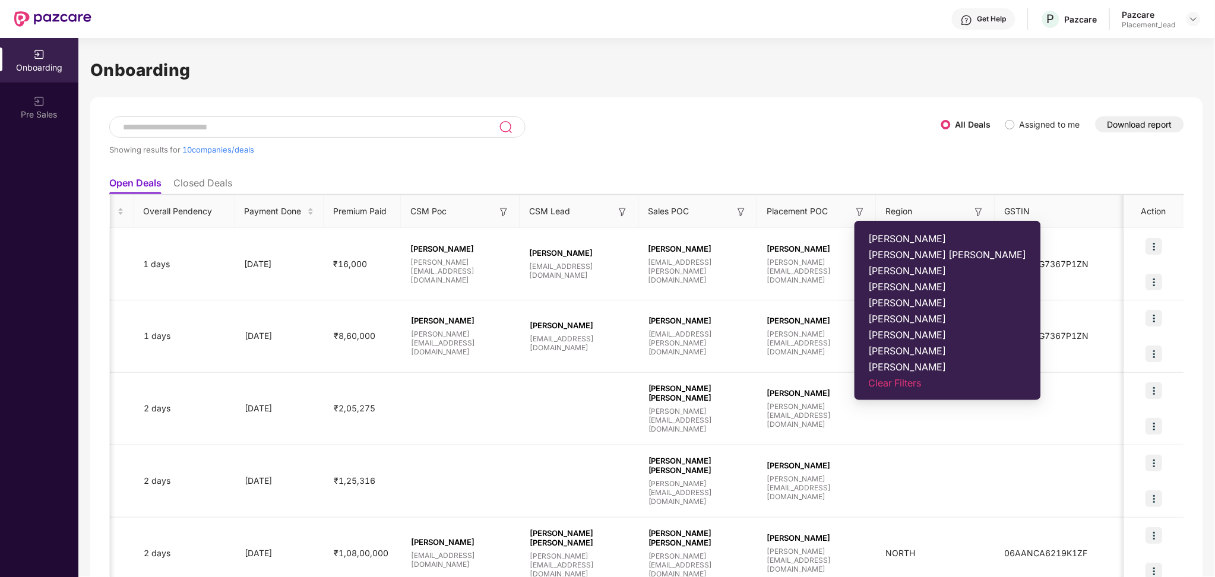 This screenshot has height=577, width=1215. What do you see at coordinates (355, 408) in the screenshot?
I see `span: ₹2,05,275` at bounding box center [355, 408].